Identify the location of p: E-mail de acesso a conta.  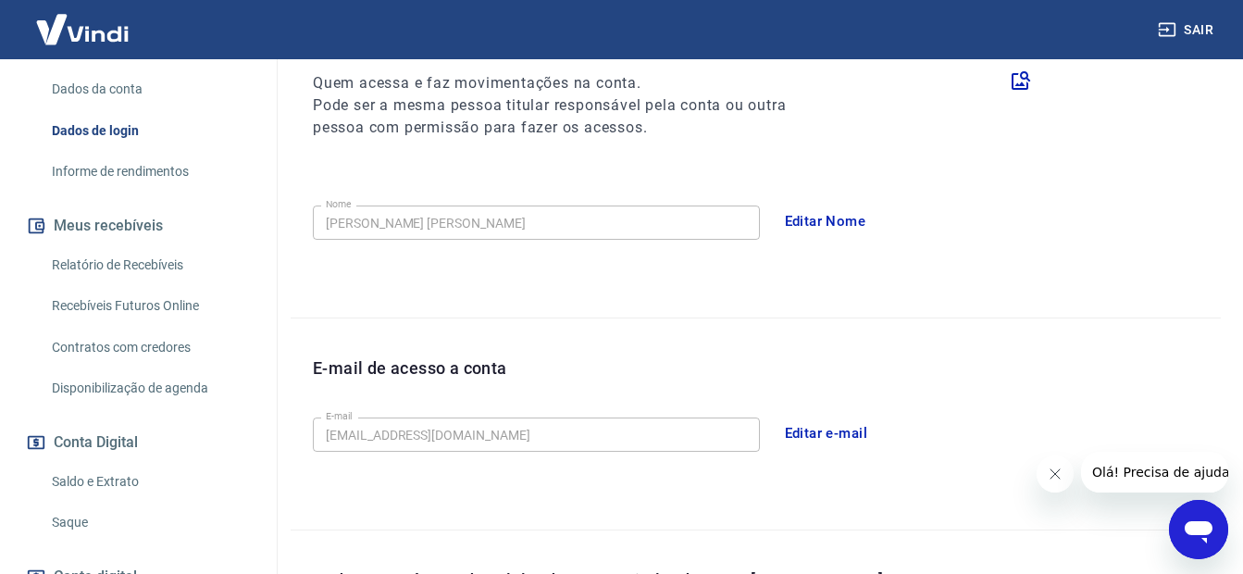
(410, 367).